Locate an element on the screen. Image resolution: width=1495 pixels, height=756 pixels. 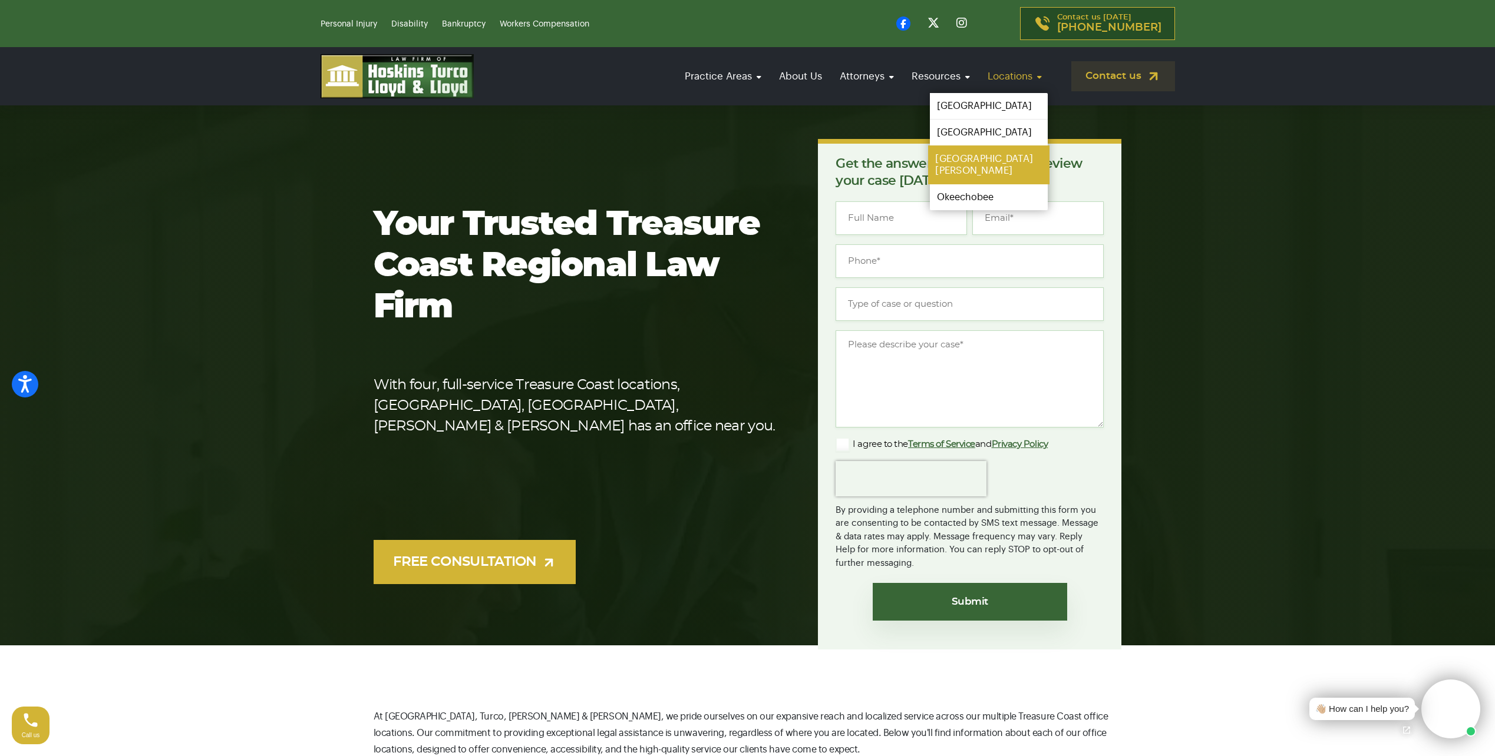
a: Contact us is located at coordinates (1123, 76).